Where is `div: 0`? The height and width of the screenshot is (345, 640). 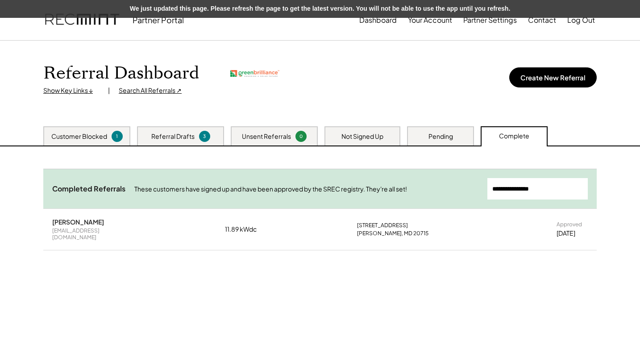
div: 0 is located at coordinates (301, 136).